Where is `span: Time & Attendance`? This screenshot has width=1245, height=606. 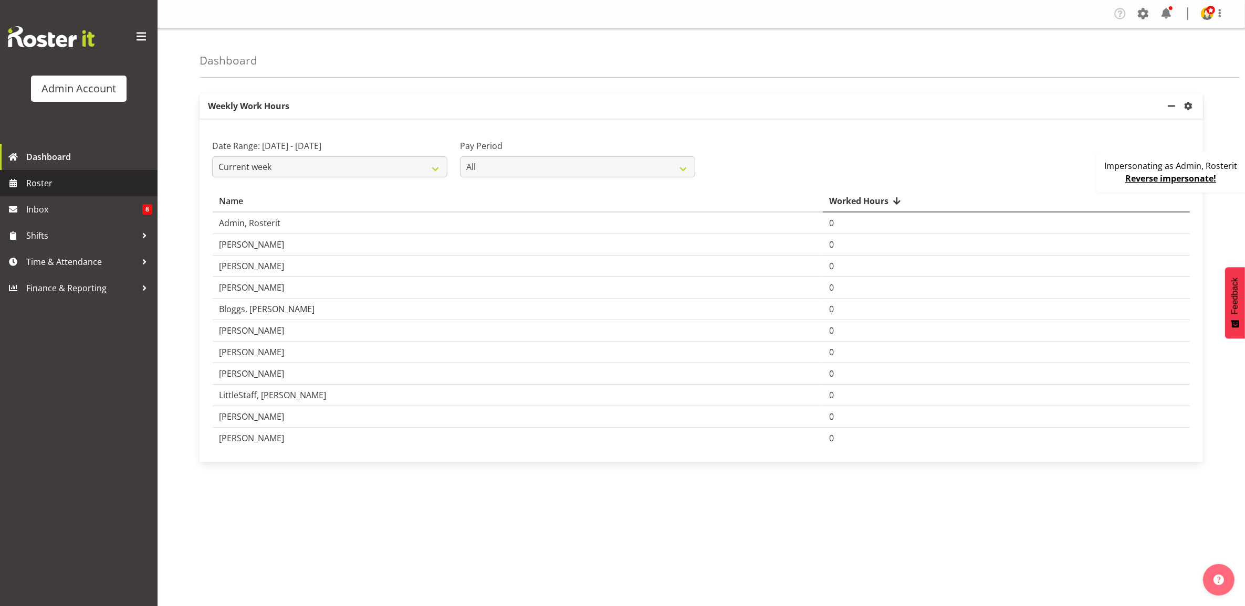 span: Time & Attendance is located at coordinates (81, 262).